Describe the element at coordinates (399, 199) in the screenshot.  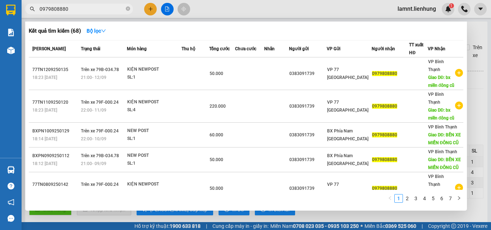
I see `a: 1` at that location.